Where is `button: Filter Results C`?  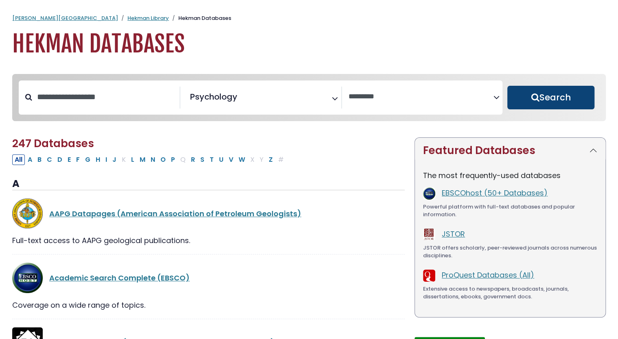 button: Filter Results C is located at coordinates (49, 160).